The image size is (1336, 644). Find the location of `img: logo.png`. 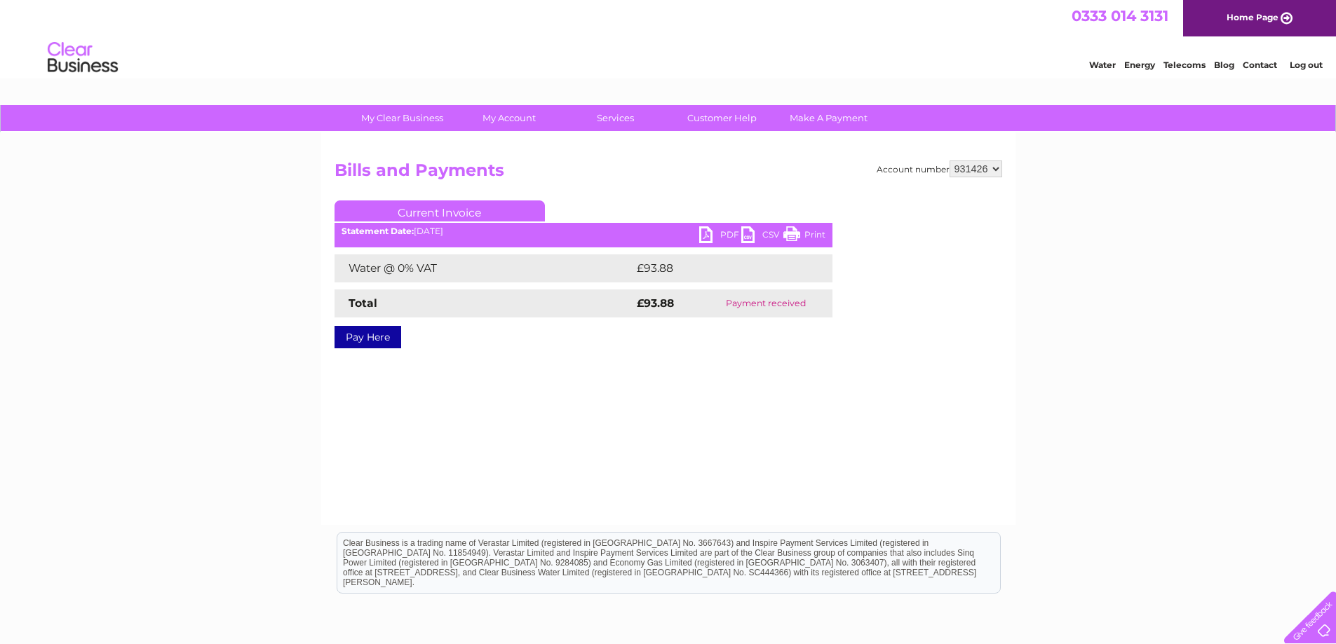

img: logo.png is located at coordinates (83, 58).